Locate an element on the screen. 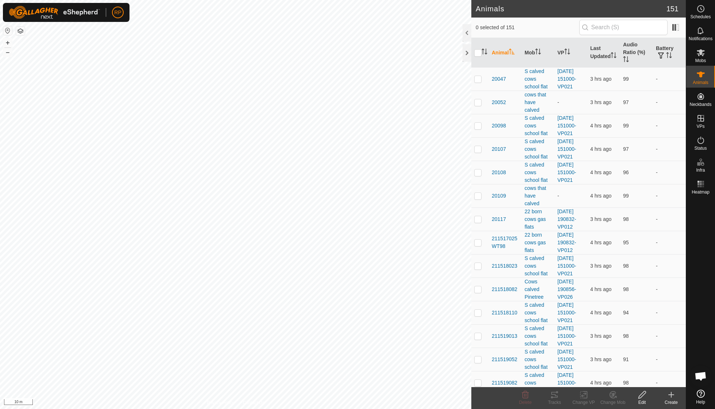 The width and height of the screenshot is (715, 409). div: Cows calved Pinetree is located at coordinates (538, 289).